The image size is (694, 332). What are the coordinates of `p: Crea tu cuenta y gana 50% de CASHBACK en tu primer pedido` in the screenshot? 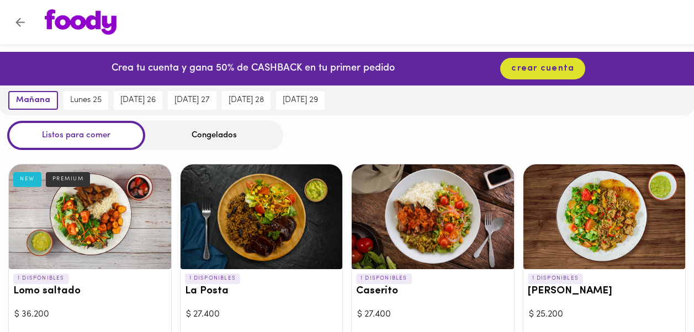 It's located at (253, 69).